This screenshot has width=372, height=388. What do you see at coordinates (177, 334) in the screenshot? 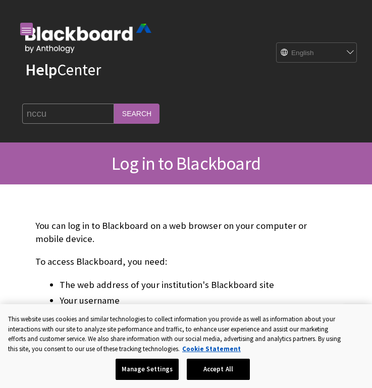
I see `div: This website uses cookies and similar technologies to collect information you provide as well as ...` at bounding box center [177, 334].